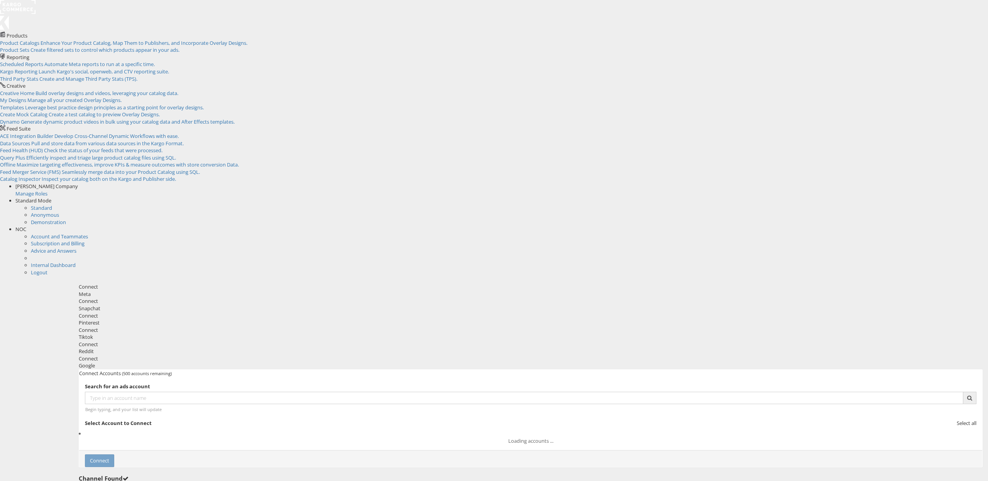  Describe the element at coordinates (531, 365) in the screenshot. I see `div: Google` at that location.